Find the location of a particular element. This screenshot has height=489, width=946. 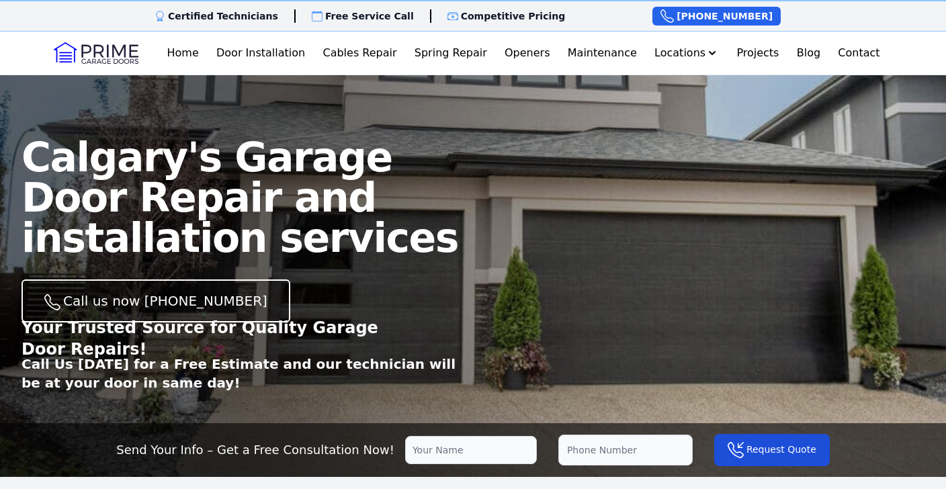

a: Contact is located at coordinates (858, 53).